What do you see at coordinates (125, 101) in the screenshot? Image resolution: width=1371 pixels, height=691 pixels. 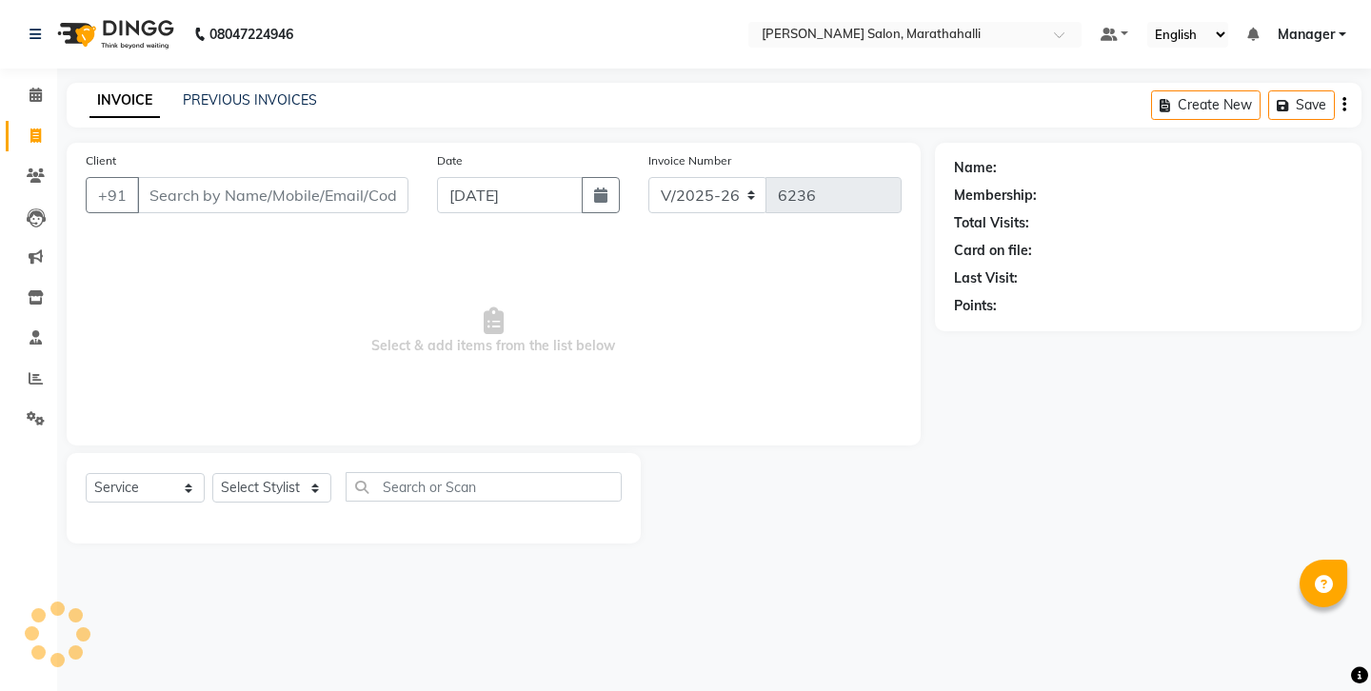 I see `a: INVOICE` at bounding box center [125, 101].